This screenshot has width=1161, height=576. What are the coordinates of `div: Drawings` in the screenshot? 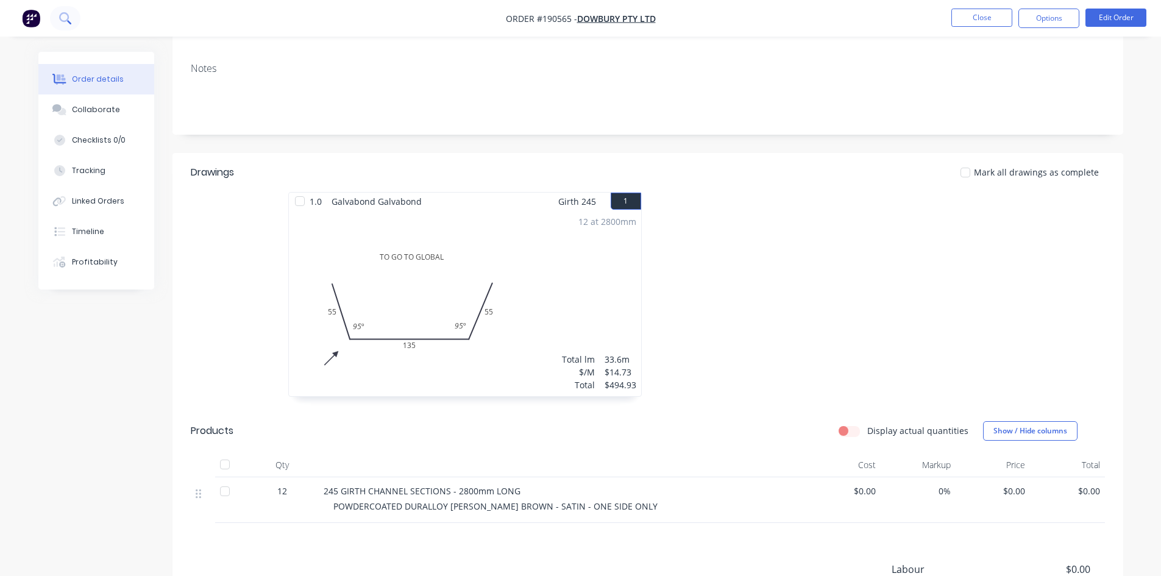 It's located at (212, 172).